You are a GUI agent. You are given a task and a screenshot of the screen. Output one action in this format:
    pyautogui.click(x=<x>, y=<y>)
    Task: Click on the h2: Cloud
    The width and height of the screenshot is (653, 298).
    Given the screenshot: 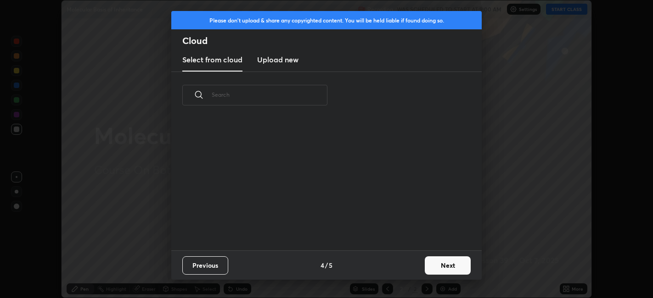 What is the action you would take?
    pyautogui.click(x=332, y=41)
    